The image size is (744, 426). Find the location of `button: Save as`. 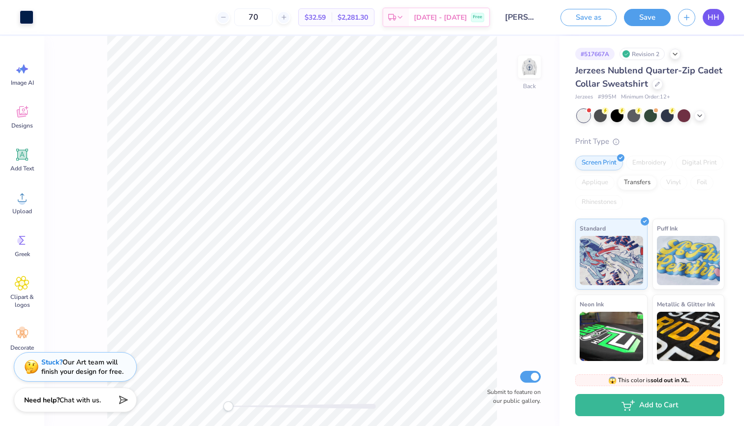

button: Save as is located at coordinates (588, 17).